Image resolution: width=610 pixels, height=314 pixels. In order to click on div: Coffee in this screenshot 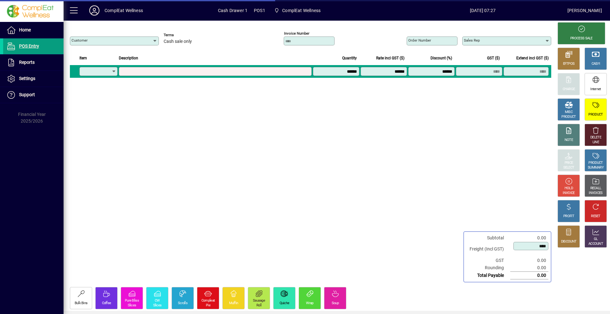, I will do `click(106, 303)`.